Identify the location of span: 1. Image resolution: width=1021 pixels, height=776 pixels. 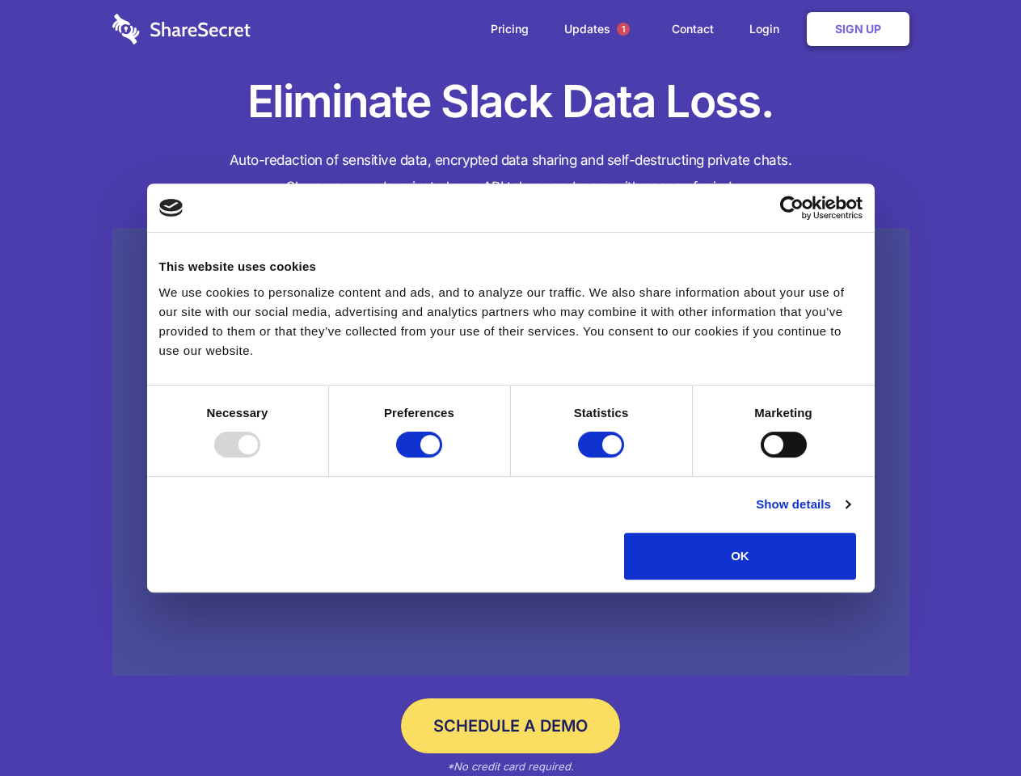
(623, 29).